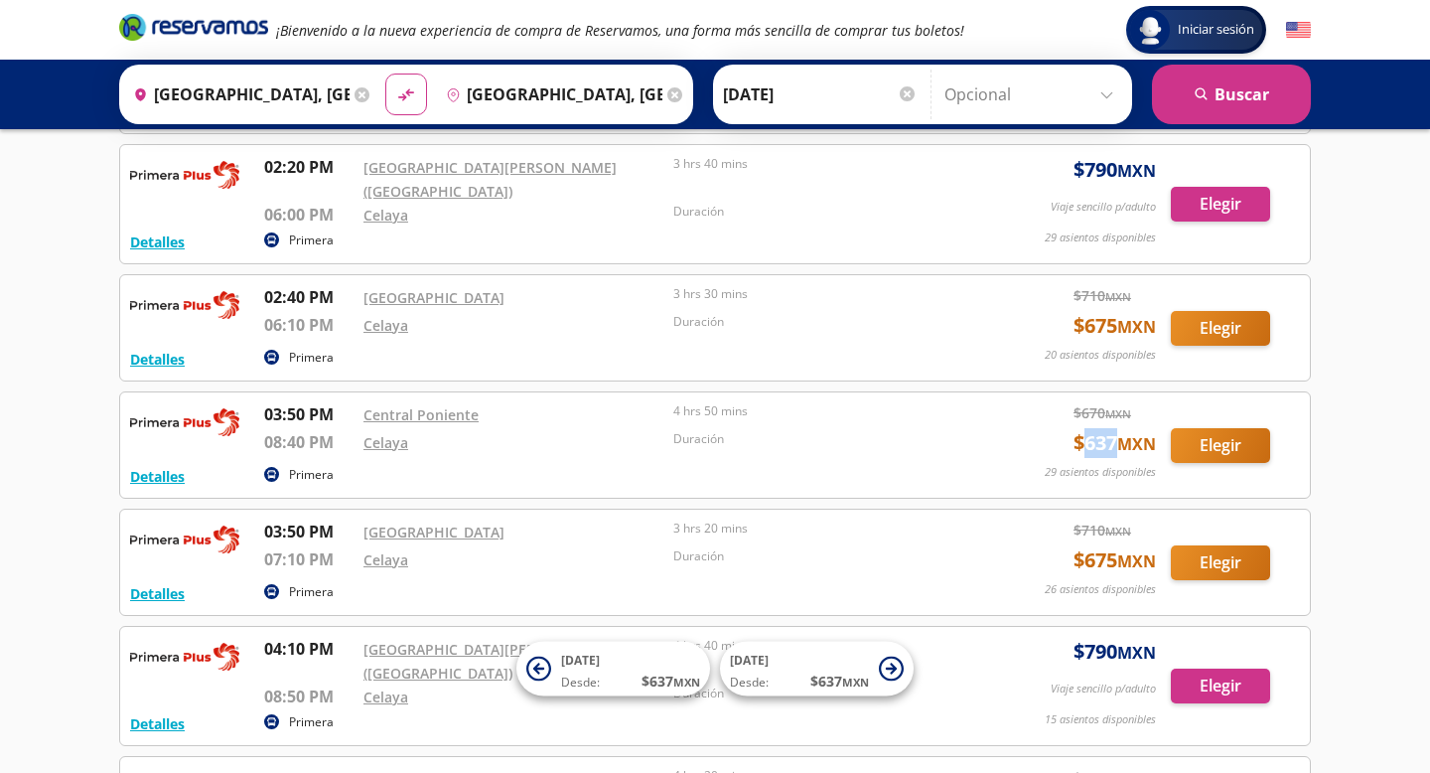 Image resolution: width=1430 pixels, height=773 pixels. What do you see at coordinates (1216, 30) in the screenshot?
I see `span: Iniciar sesión` at bounding box center [1216, 30].